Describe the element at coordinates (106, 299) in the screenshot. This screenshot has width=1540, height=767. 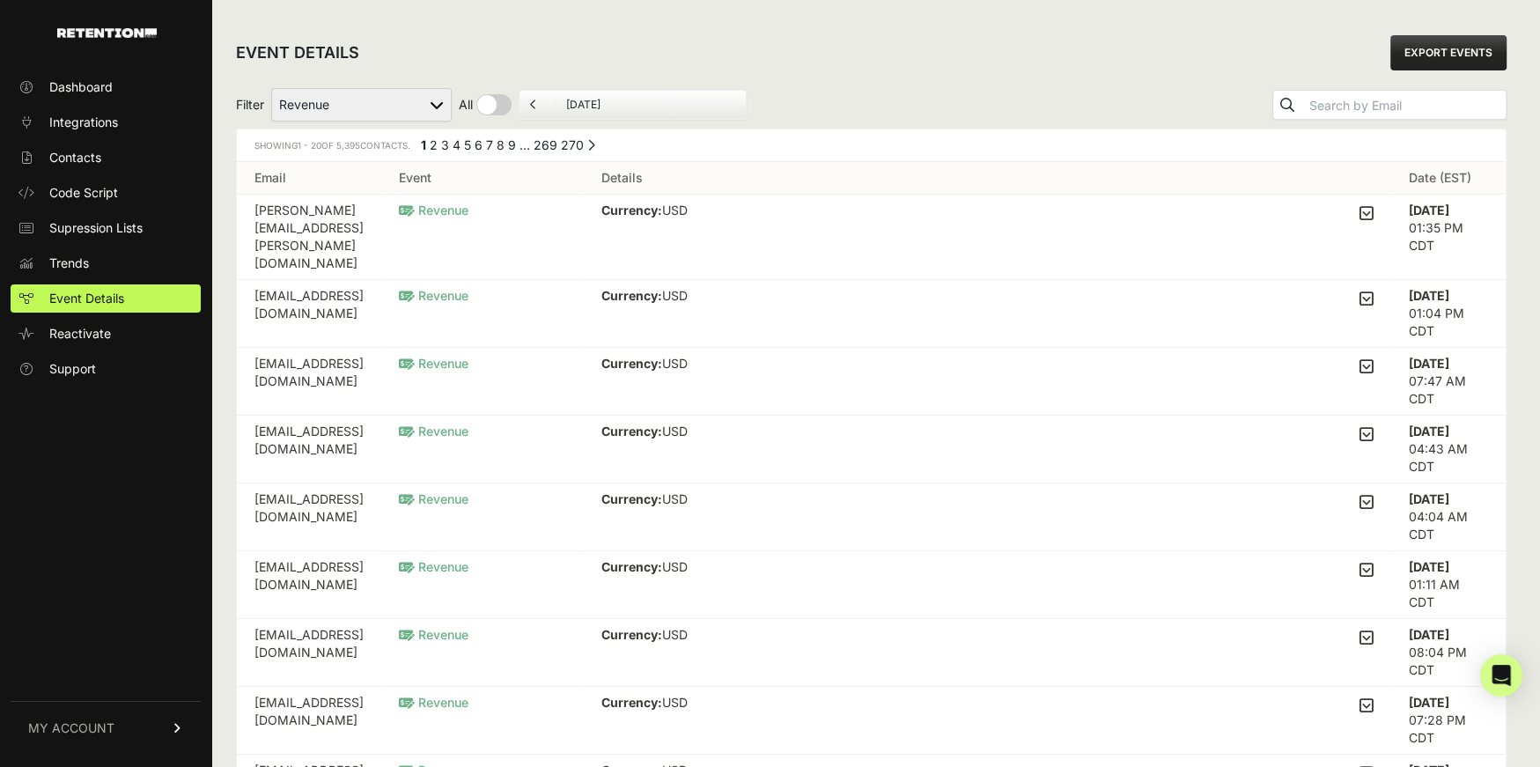
I see `a: Event Details` at that location.